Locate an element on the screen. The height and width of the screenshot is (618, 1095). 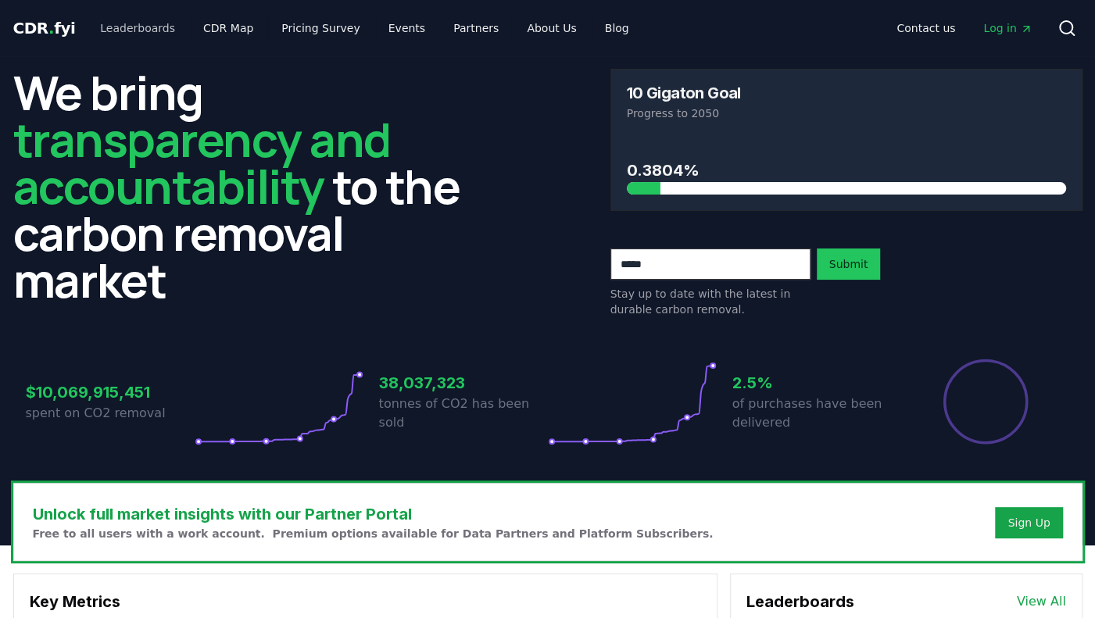
a: Leaderboards is located at coordinates (138, 28).